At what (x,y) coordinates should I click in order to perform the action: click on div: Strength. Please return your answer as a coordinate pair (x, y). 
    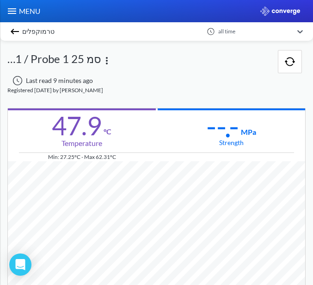
    Looking at the image, I should click on (231, 143).